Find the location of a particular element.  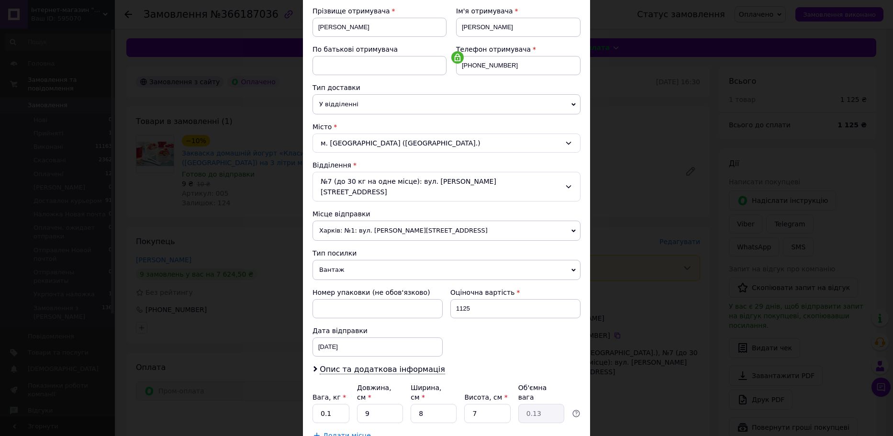

div: Місто is located at coordinates (447, 127).